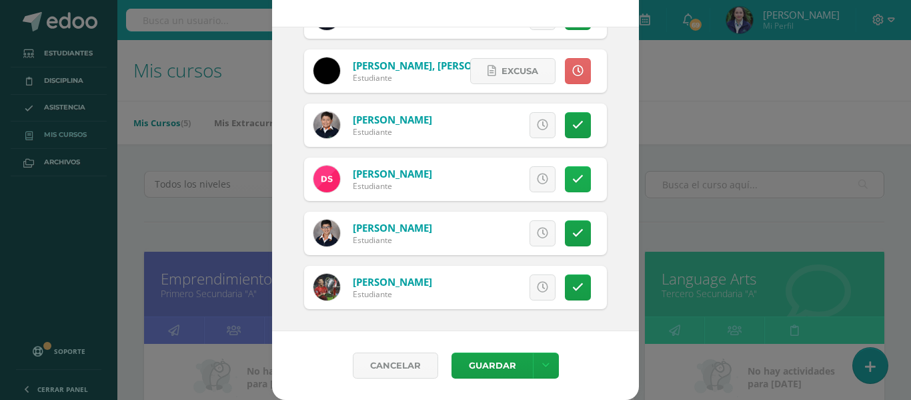 The image size is (911, 400). I want to click on button: Guardar, so click(492, 365).